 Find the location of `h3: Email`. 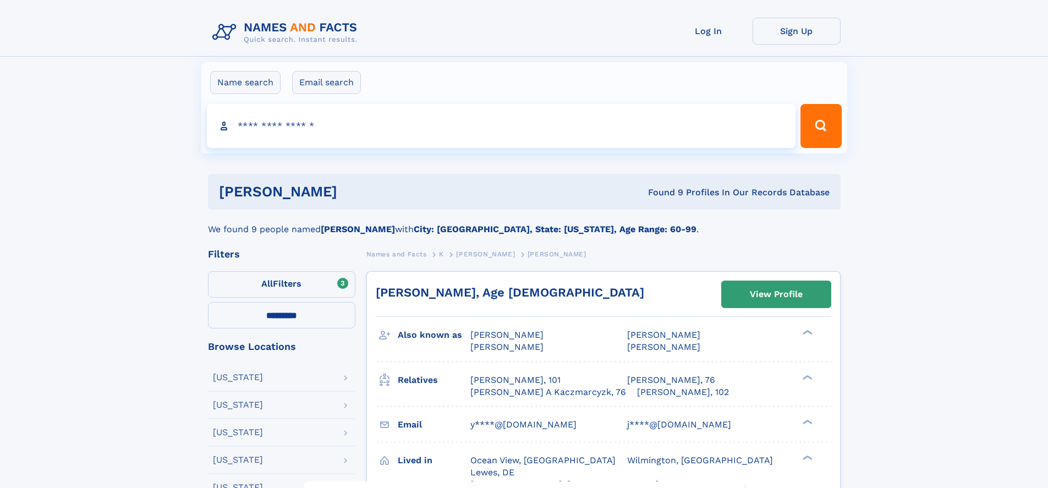

h3: Email is located at coordinates (434, 425).